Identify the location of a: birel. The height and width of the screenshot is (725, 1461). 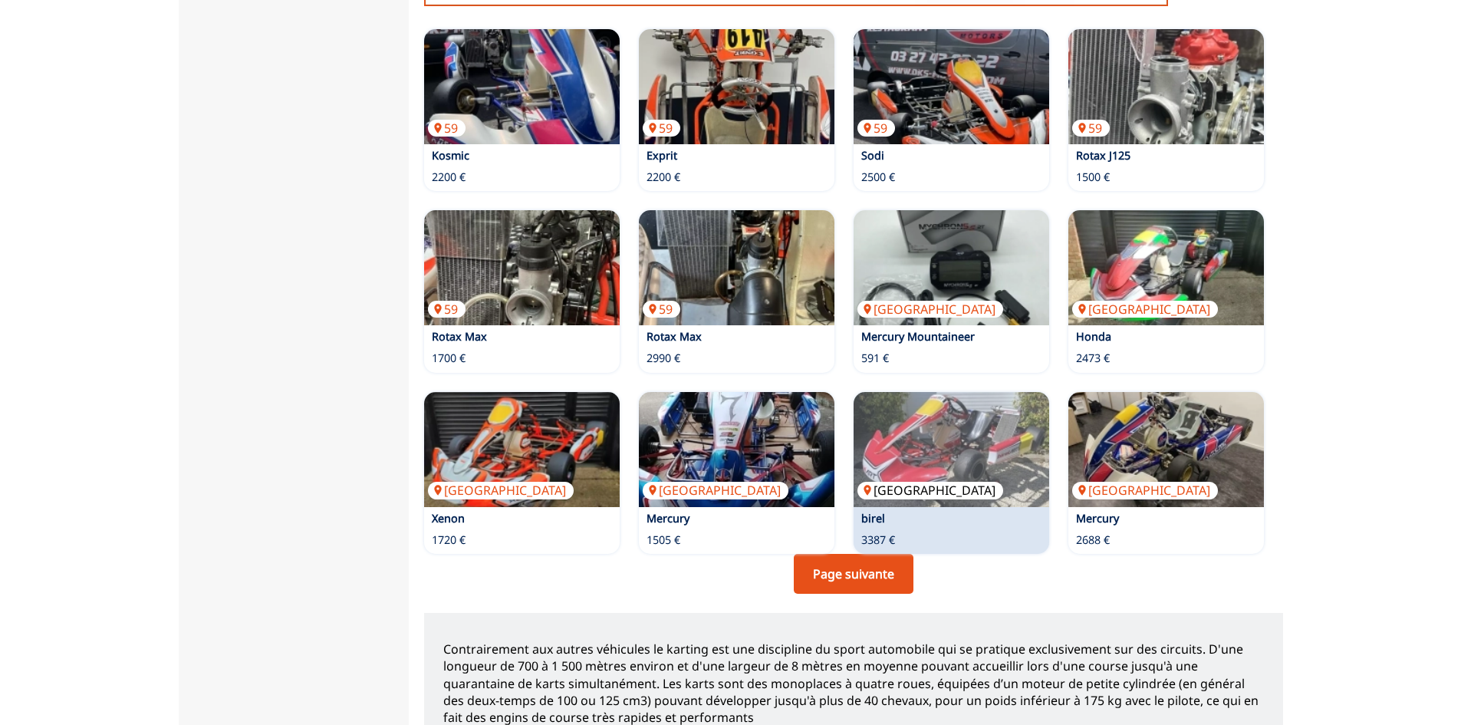
(873, 518).